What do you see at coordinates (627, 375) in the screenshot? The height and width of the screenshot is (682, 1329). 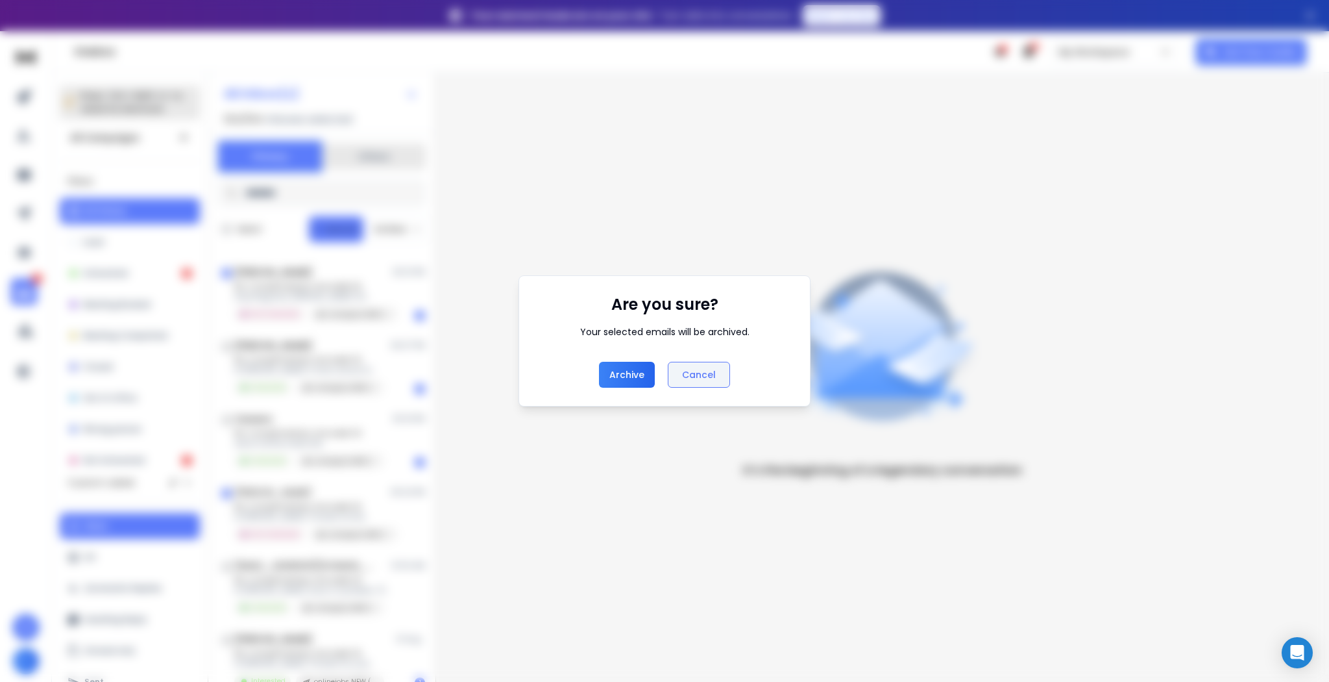 I see `button: archive` at bounding box center [627, 375].